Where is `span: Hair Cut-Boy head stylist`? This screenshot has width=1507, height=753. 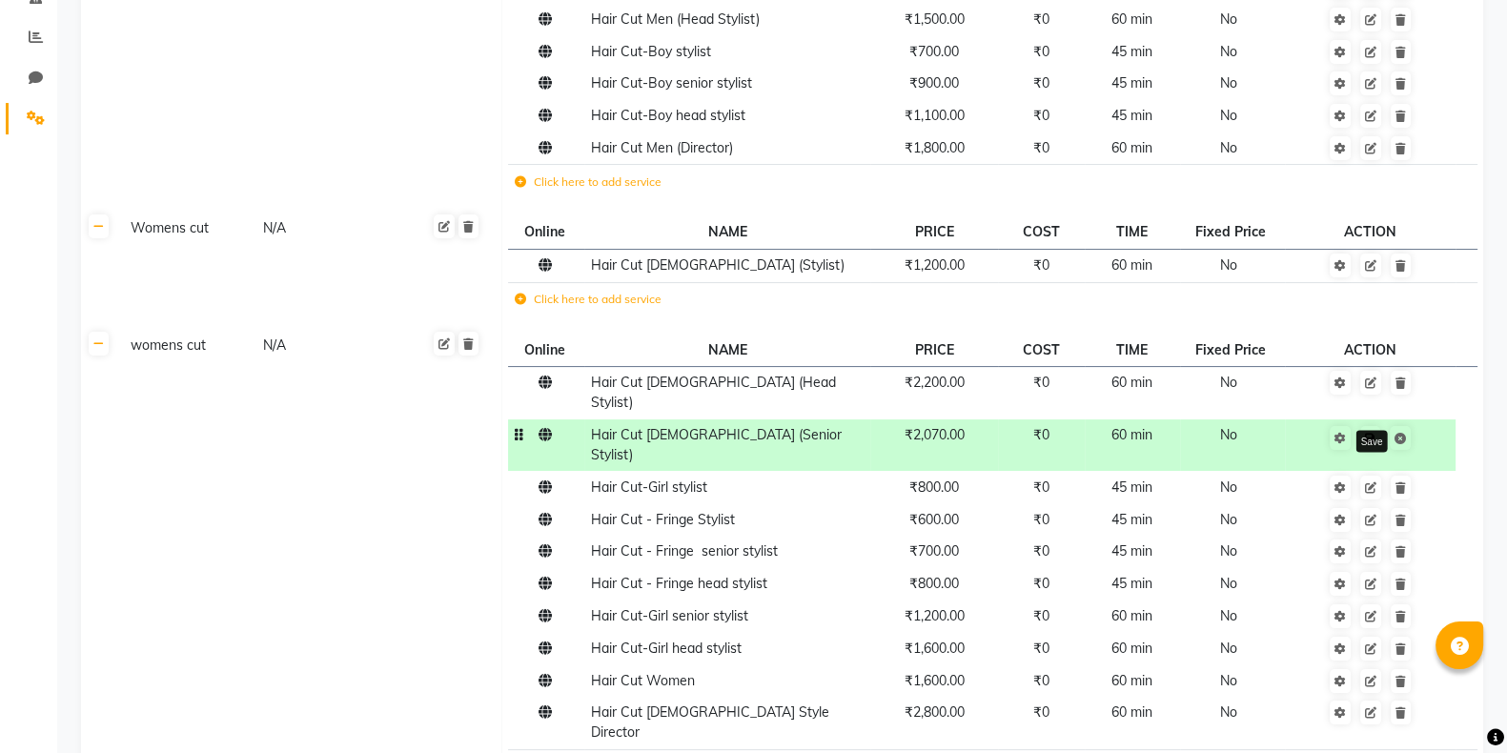
span: Hair Cut-Boy head stylist is located at coordinates (668, 115).